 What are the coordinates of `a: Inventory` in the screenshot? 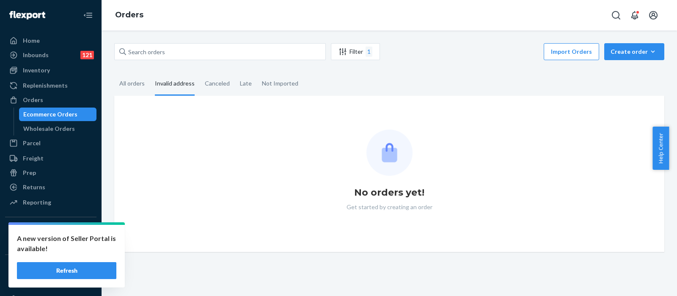 It's located at (51, 70).